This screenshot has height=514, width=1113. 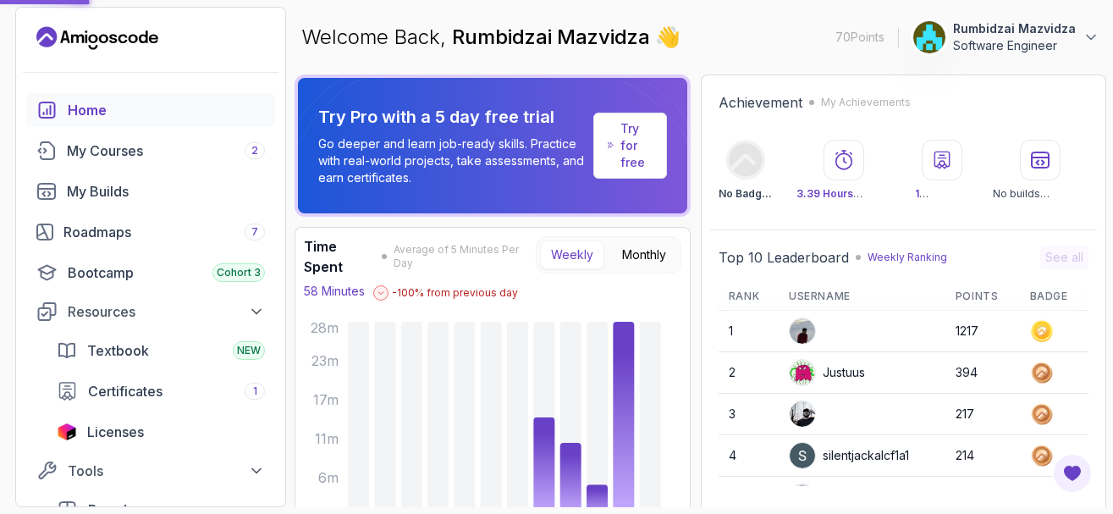 I want to click on div: My Courses, so click(x=166, y=151).